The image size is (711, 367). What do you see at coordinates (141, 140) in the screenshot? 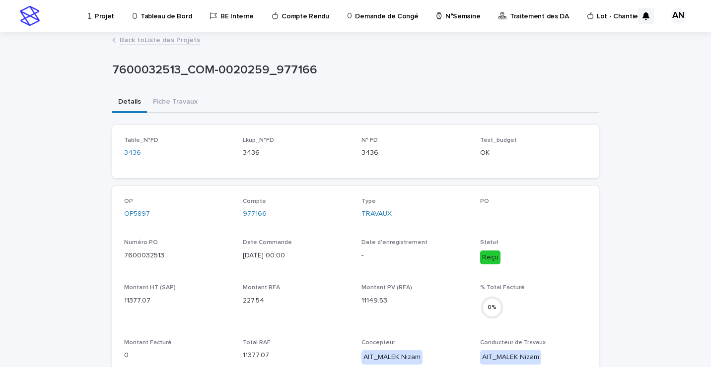
I see `span: Table_N°FD` at bounding box center [141, 140].